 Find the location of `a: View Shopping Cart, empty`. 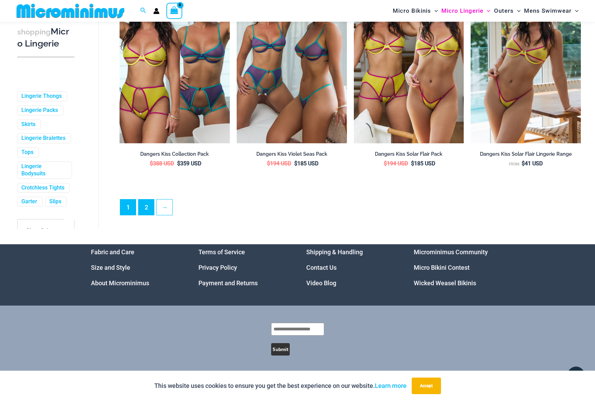

a: View Shopping Cart, empty is located at coordinates (174, 11).